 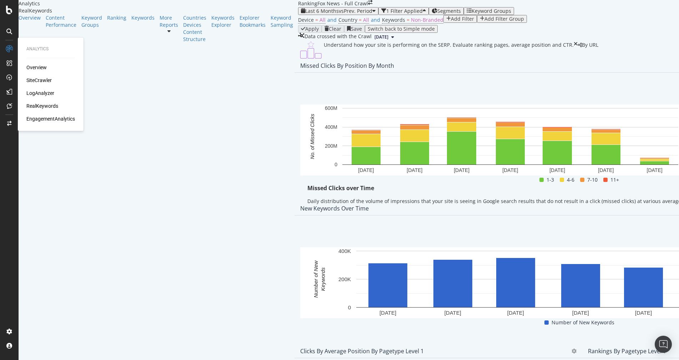 I want to click on div: Apply, so click(x=312, y=29).